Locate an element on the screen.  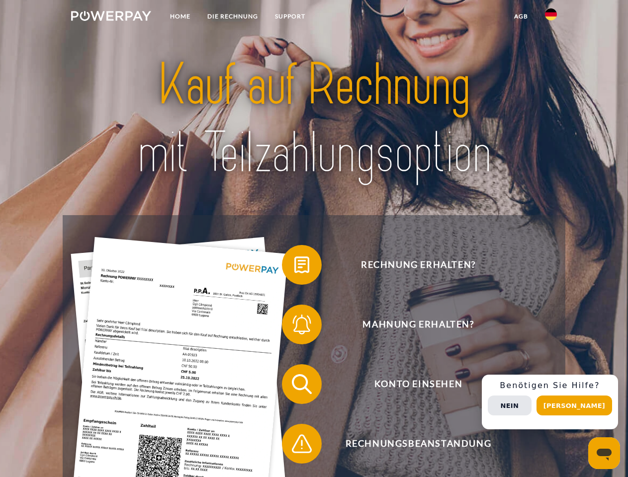
span: Rechnungsbeanstandung is located at coordinates (418, 444).